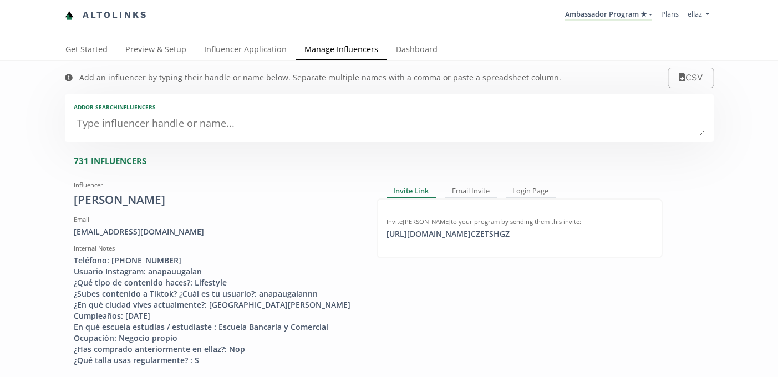 The image size is (778, 377). What do you see at coordinates (412, 192) in the screenshot?
I see `div: Invite Link` at bounding box center [412, 192].